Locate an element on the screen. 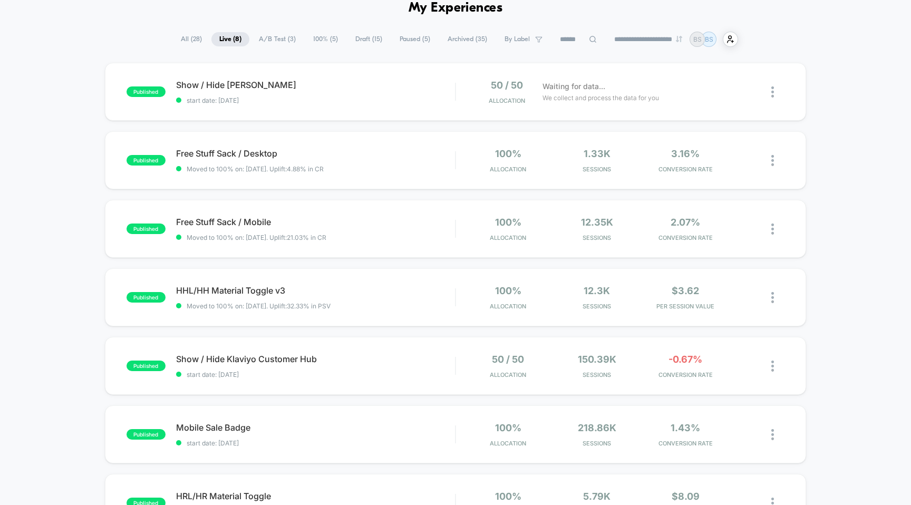  span: 2.07% is located at coordinates (685, 222).